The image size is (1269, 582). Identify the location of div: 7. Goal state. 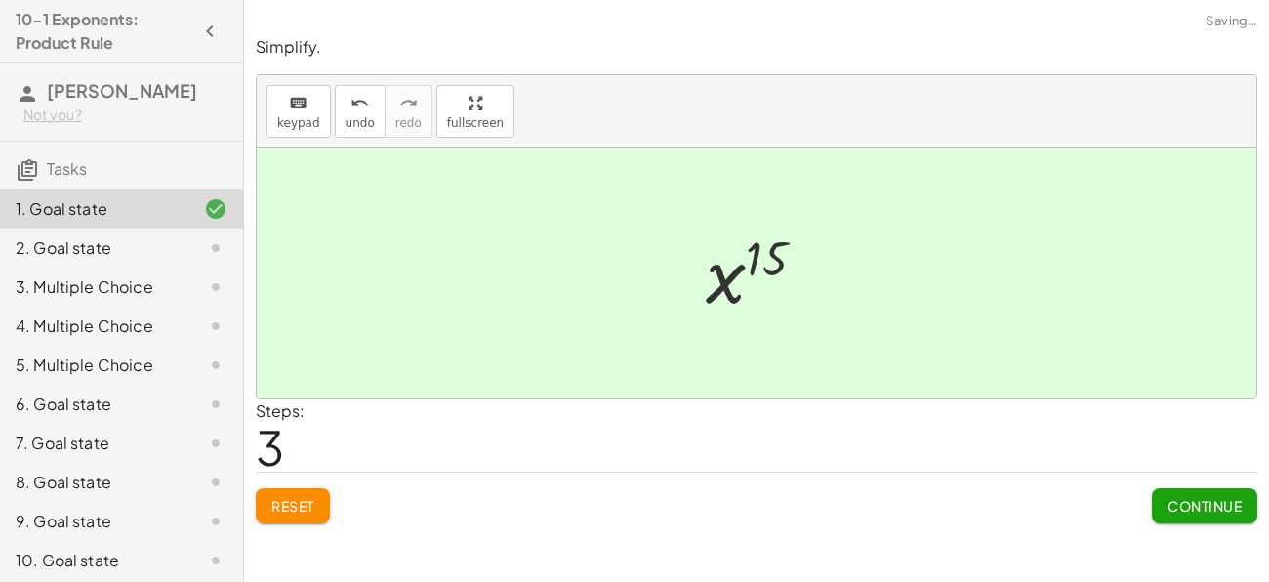
(94, 443).